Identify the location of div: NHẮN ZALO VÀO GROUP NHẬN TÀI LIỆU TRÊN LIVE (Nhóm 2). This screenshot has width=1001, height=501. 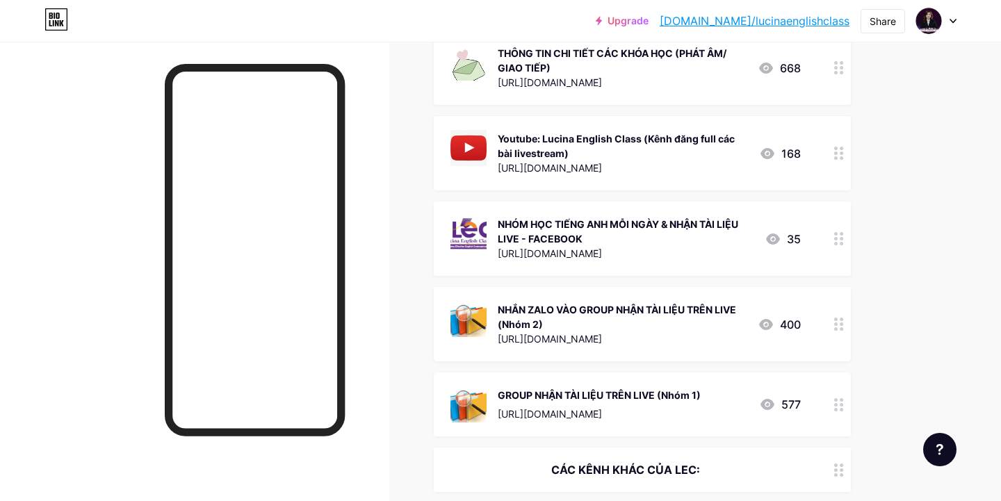
(622, 317).